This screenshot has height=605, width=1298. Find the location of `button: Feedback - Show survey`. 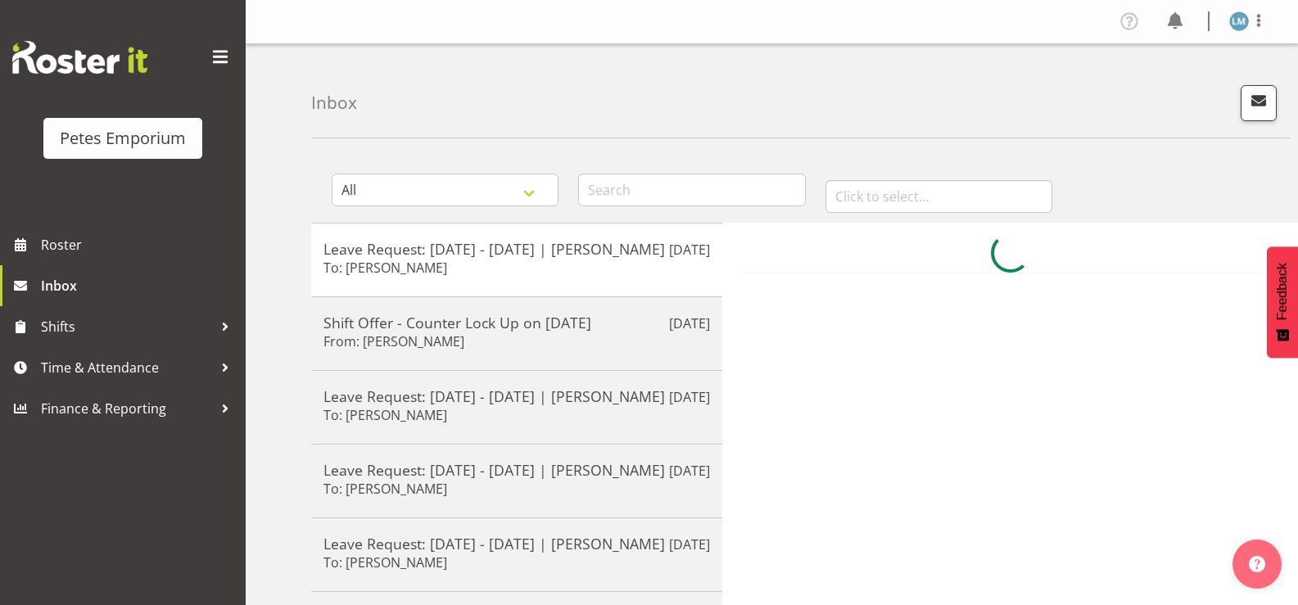

button: Feedback - Show survey is located at coordinates (1282, 302).